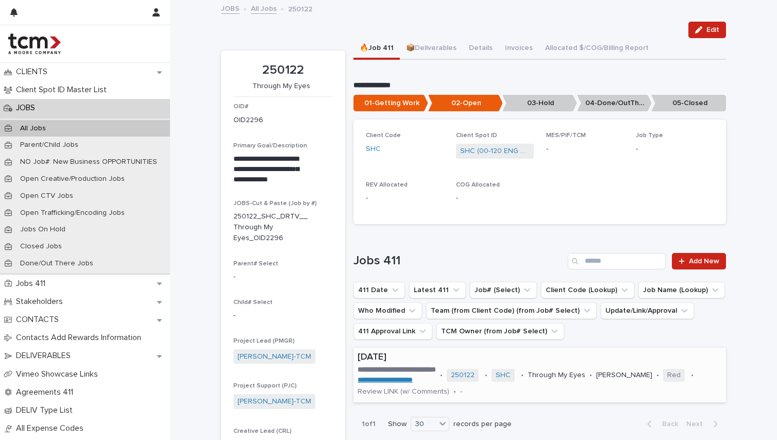 Image resolution: width=777 pixels, height=440 pixels. I want to click on p: Jobs On Hold, so click(43, 229).